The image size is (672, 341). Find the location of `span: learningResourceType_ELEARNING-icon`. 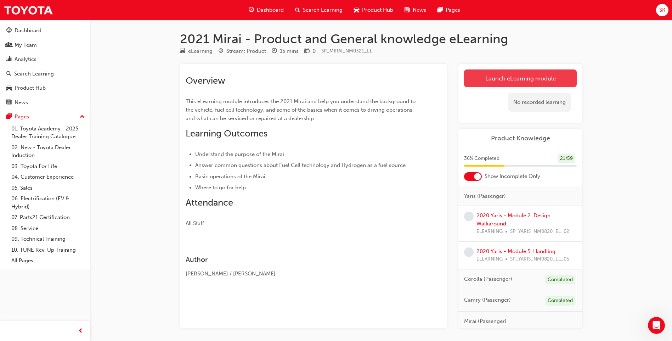

span: learningResourceType_ELEARNING-icon is located at coordinates (182, 51).